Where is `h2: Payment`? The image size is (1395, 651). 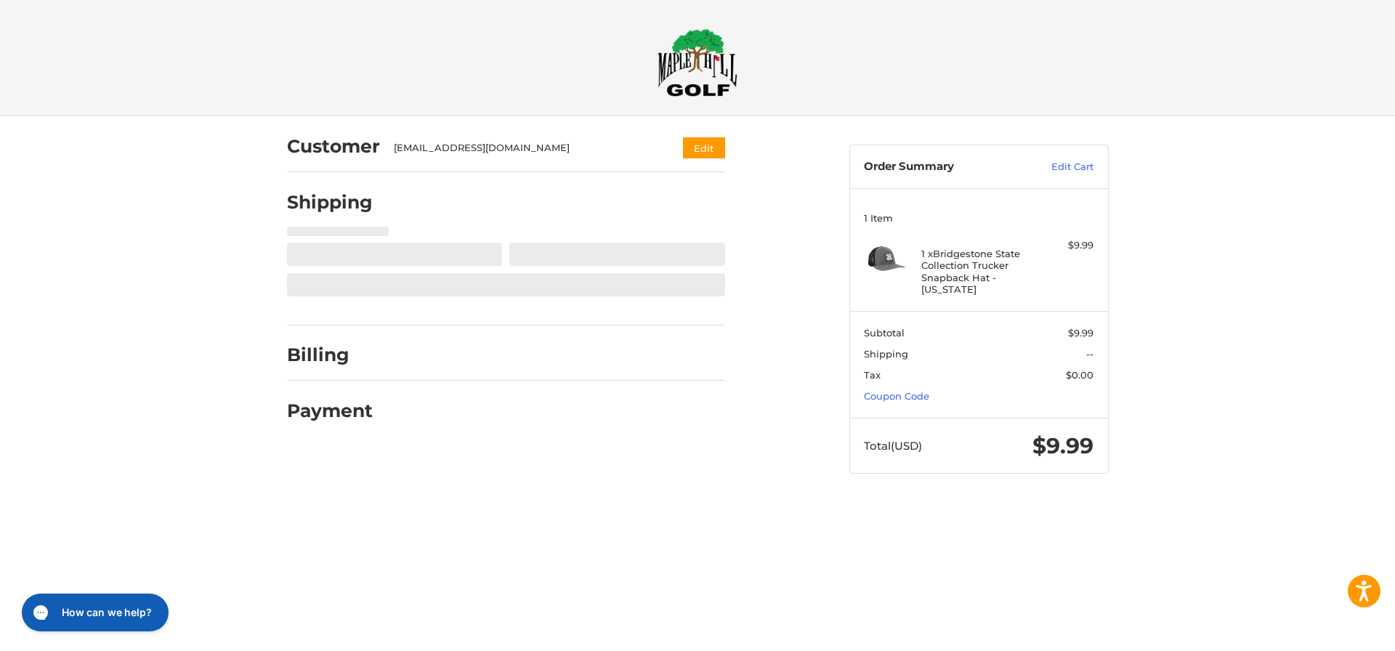
h2: Payment is located at coordinates (330, 411).